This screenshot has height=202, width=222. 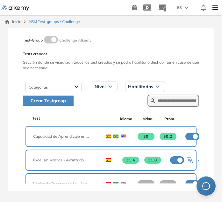 I want to click on span: Challenge Alkemy, so click(x=75, y=40).